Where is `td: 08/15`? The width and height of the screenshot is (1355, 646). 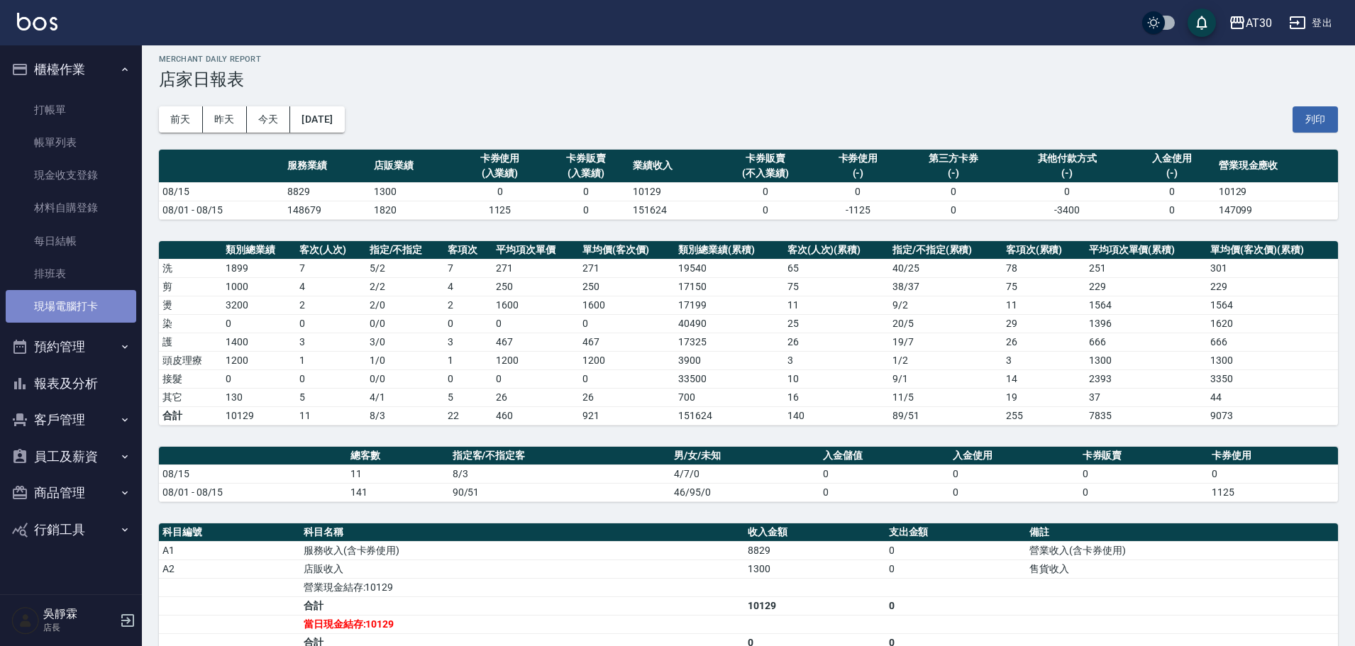
td: 08/15 is located at coordinates (221, 192).